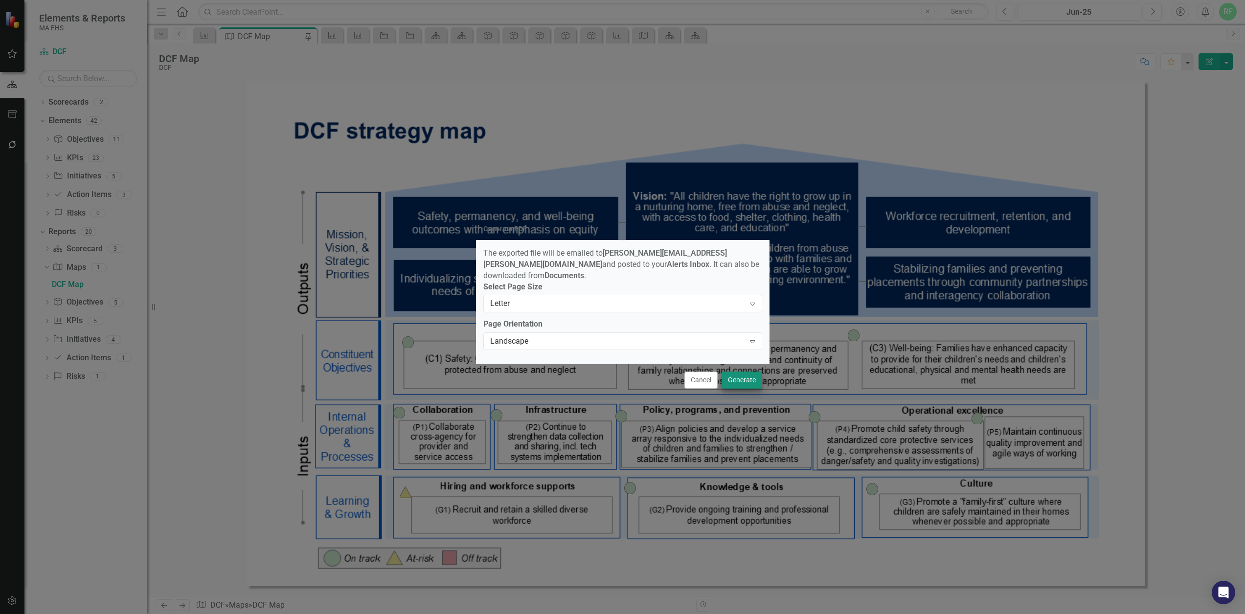 Image resolution: width=1245 pixels, height=614 pixels. Describe the element at coordinates (1223, 593) in the screenshot. I see `div: Open Intercom Messenger` at that location.